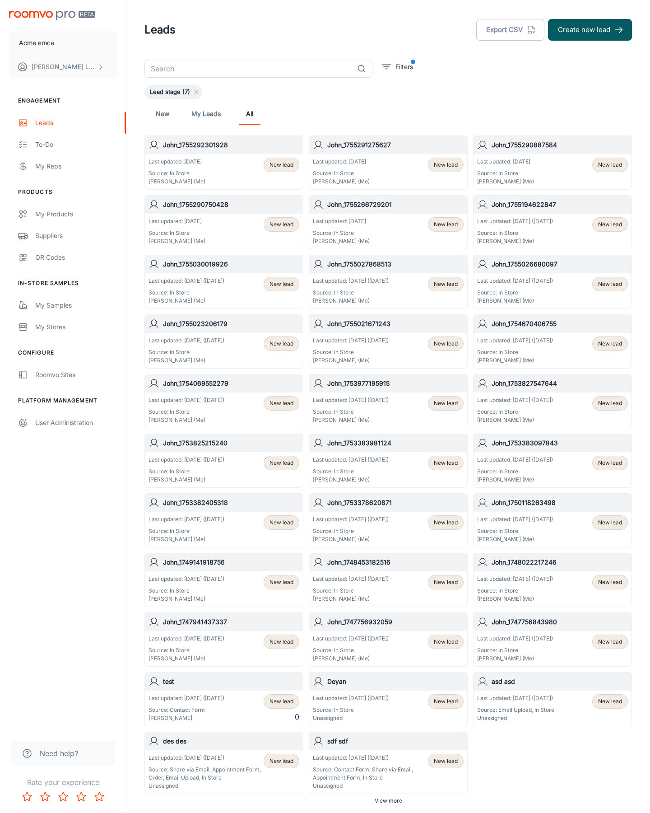 The height and width of the screenshot is (813, 650). Describe the element at coordinates (76, 327) in the screenshot. I see `div: My Stores` at that location.